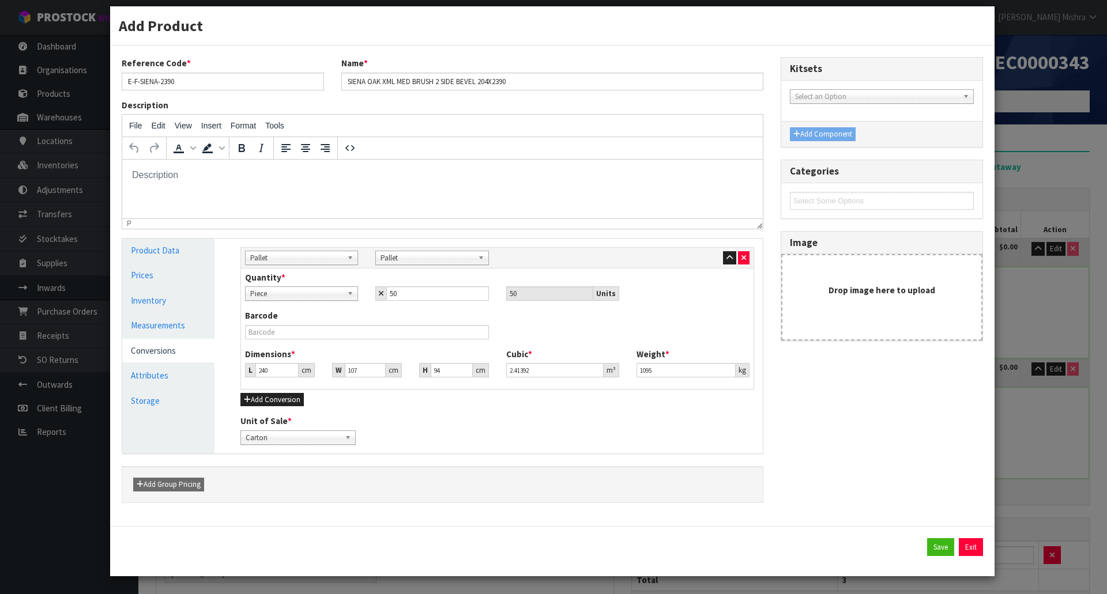 Image resolution: width=1107 pixels, height=594 pixels. I want to click on h3: Image, so click(881, 243).